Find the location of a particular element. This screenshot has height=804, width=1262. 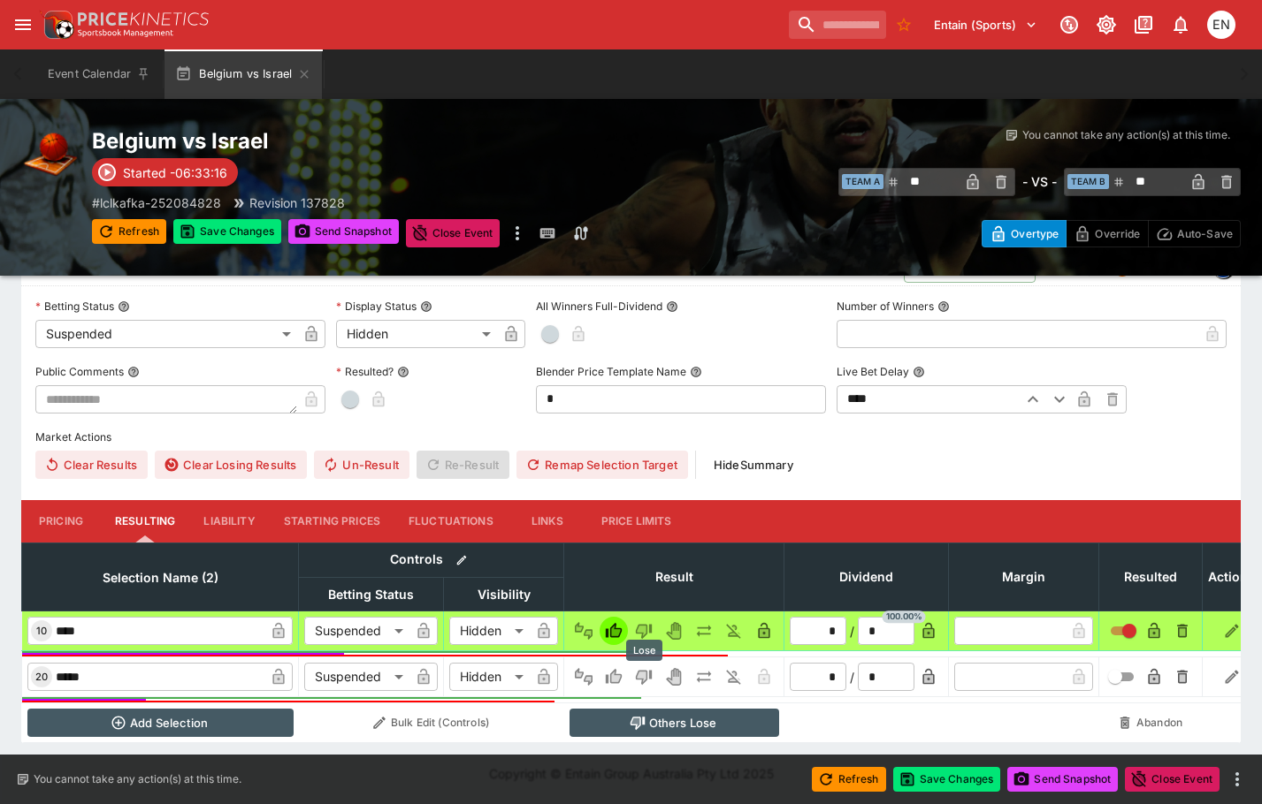

button: Starting Prices is located at coordinates (332, 522).